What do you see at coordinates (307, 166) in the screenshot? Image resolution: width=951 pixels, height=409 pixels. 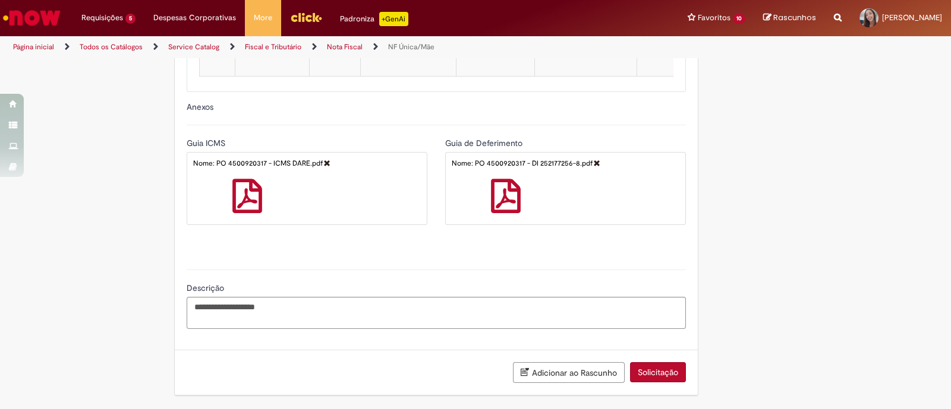 I see `div: Nome: PO 4500920317 - ICMS DARE.pdf` at bounding box center [307, 166].